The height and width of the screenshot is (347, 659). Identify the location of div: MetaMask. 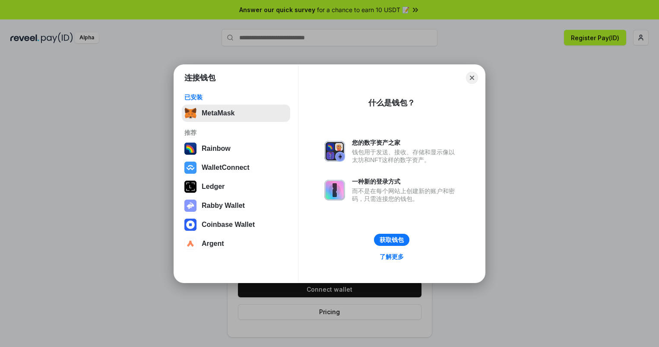
(218, 113).